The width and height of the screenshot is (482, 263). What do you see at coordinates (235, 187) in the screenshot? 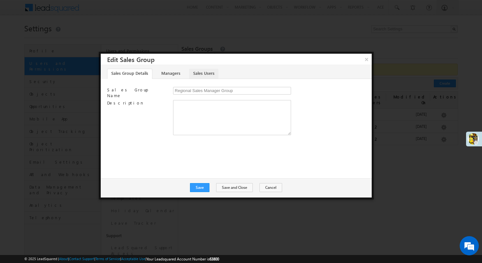
I see `button: Save and Close` at bounding box center [235, 187].